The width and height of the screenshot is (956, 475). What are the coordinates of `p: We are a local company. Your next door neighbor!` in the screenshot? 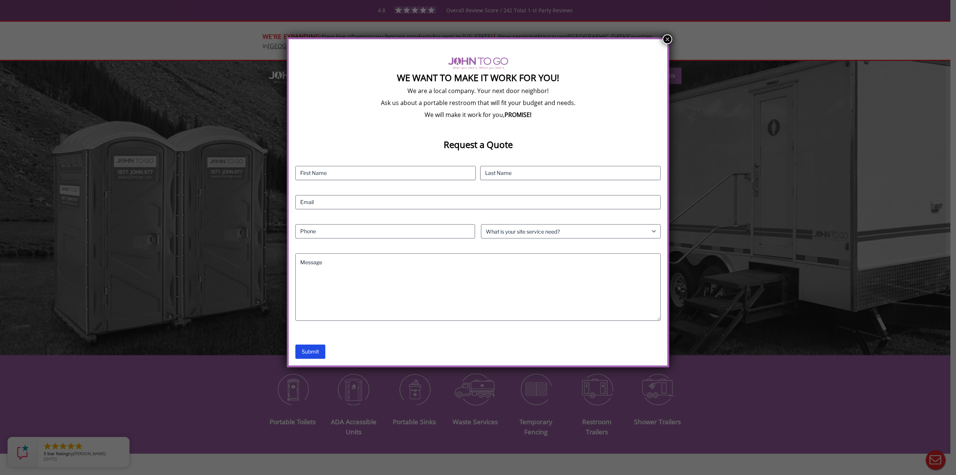 It's located at (478, 91).